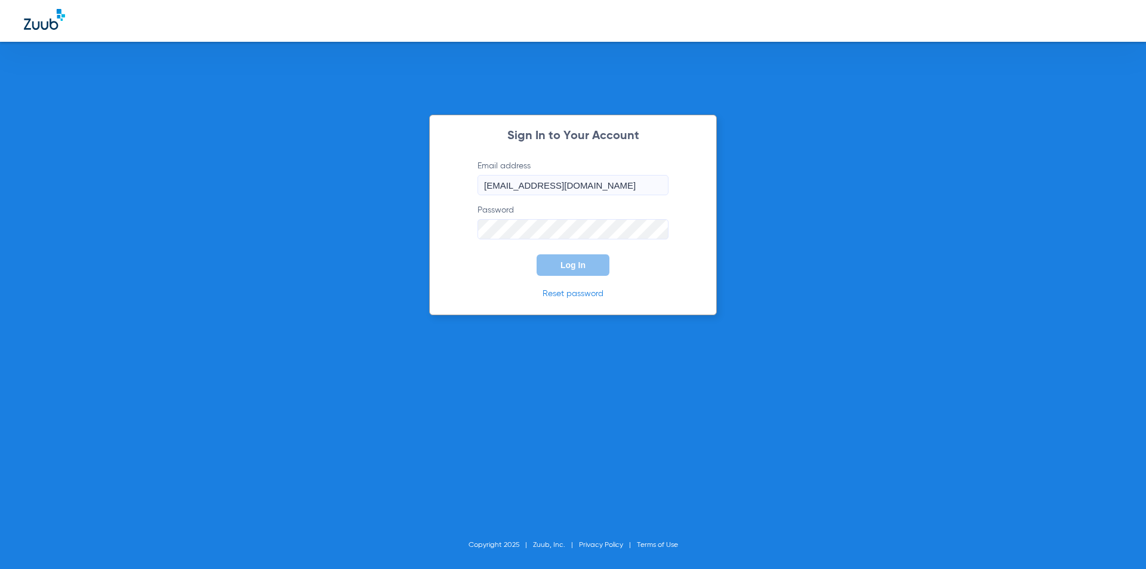  I want to click on li: Zuub, Inc., so click(556, 545).